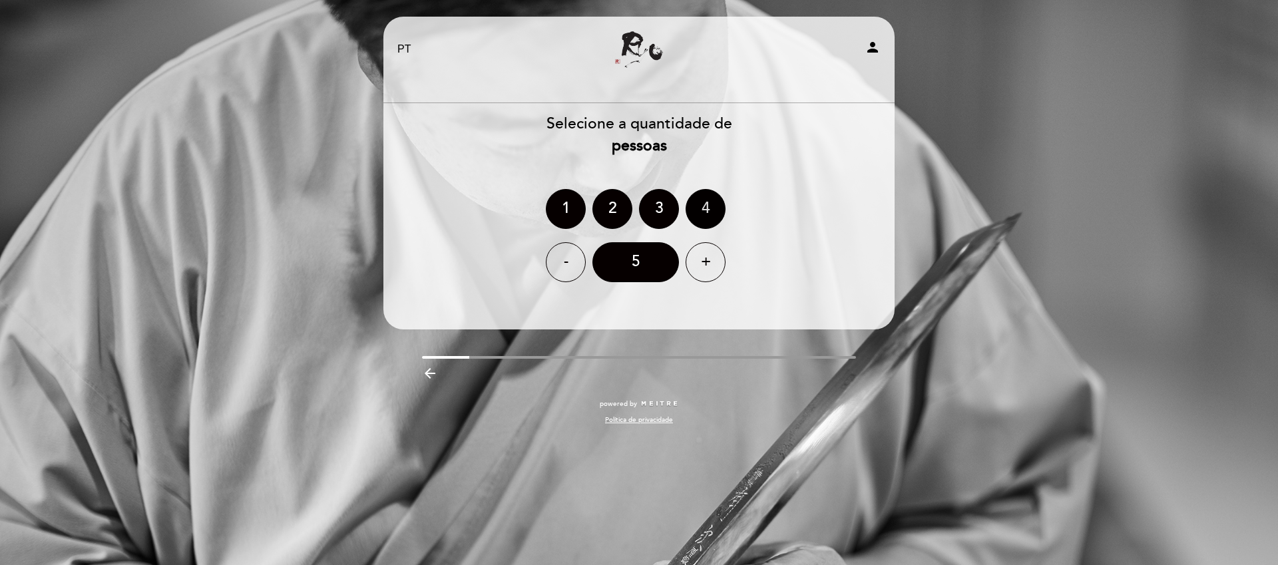 The width and height of the screenshot is (1278, 565). Describe the element at coordinates (873, 49) in the screenshot. I see `button: person` at that location.